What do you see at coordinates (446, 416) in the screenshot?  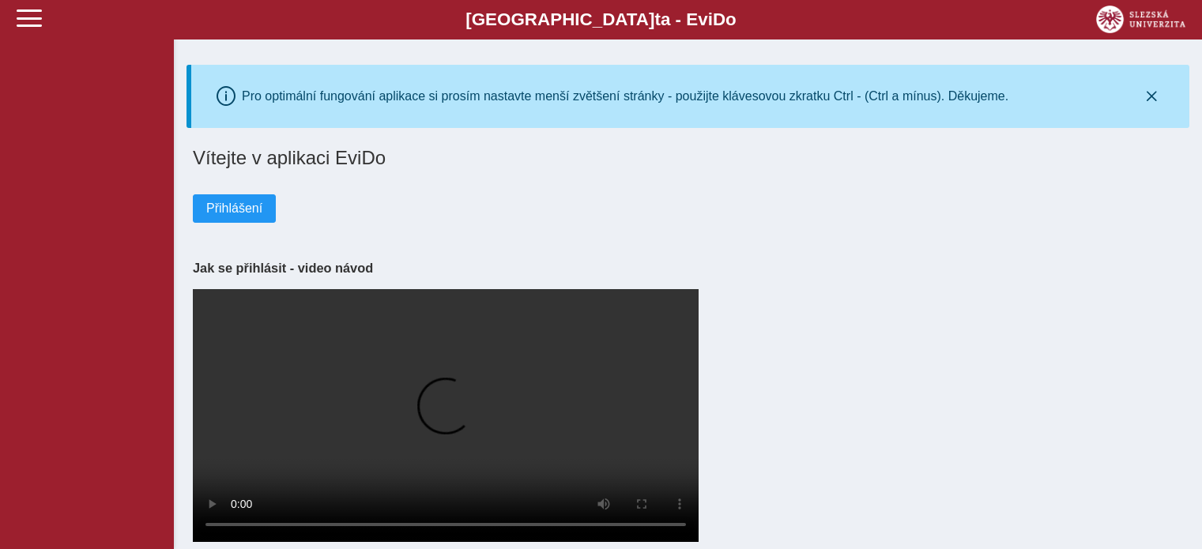 I see `video: Your browser does not support the video tag.` at bounding box center [446, 416].